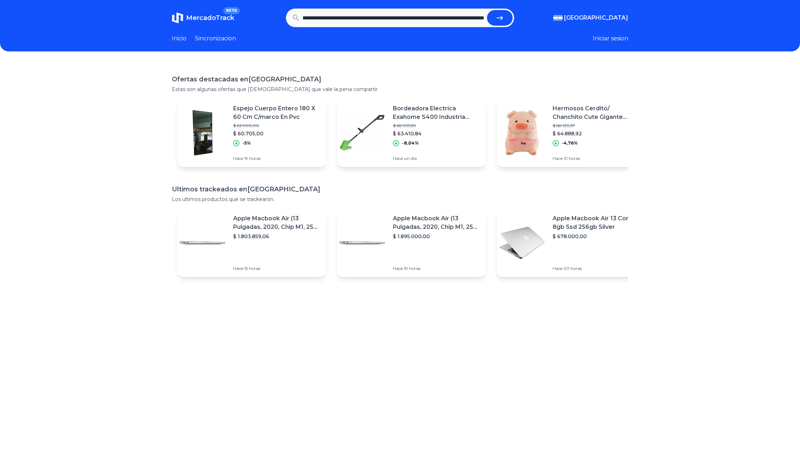 The height and width of the screenshot is (462, 800). Describe the element at coordinates (437, 126) in the screenshot. I see `p: $ 68.957,89` at that location.